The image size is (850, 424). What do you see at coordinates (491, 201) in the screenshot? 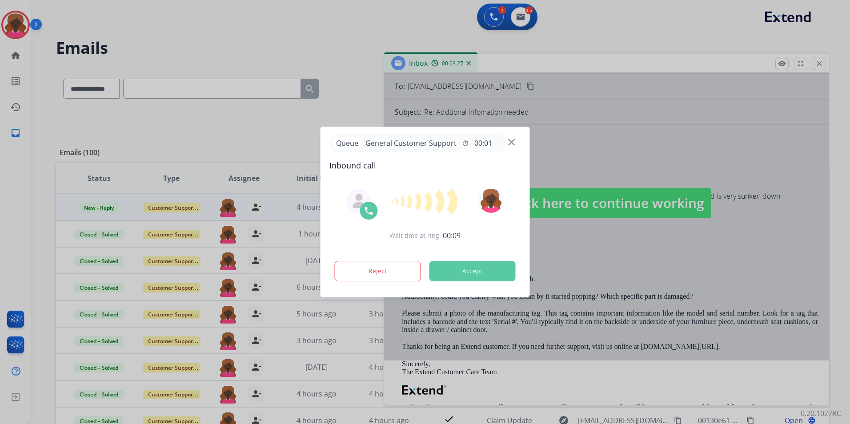
I see `img: avatar` at bounding box center [491, 201].